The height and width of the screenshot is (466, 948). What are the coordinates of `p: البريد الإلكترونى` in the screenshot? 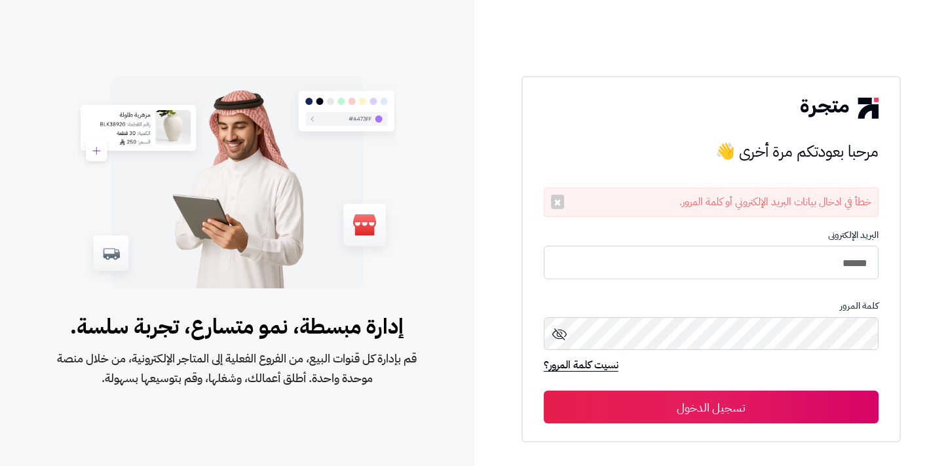 It's located at (711, 235).